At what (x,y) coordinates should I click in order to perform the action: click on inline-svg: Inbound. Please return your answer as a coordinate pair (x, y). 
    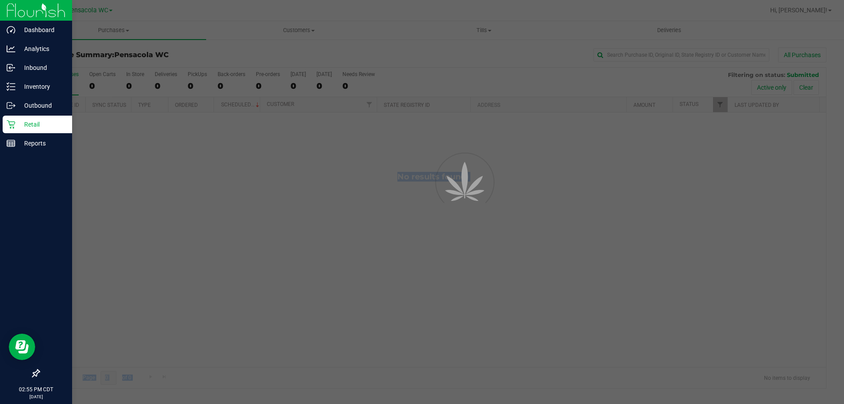
    Looking at the image, I should click on (11, 68).